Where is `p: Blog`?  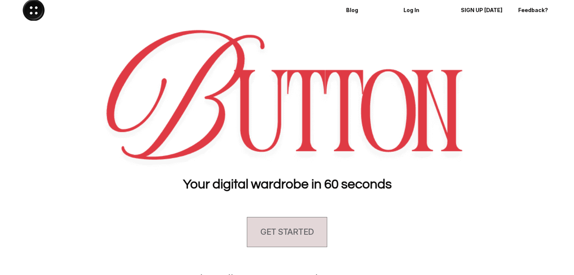 p: Blog is located at coordinates (368, 10).